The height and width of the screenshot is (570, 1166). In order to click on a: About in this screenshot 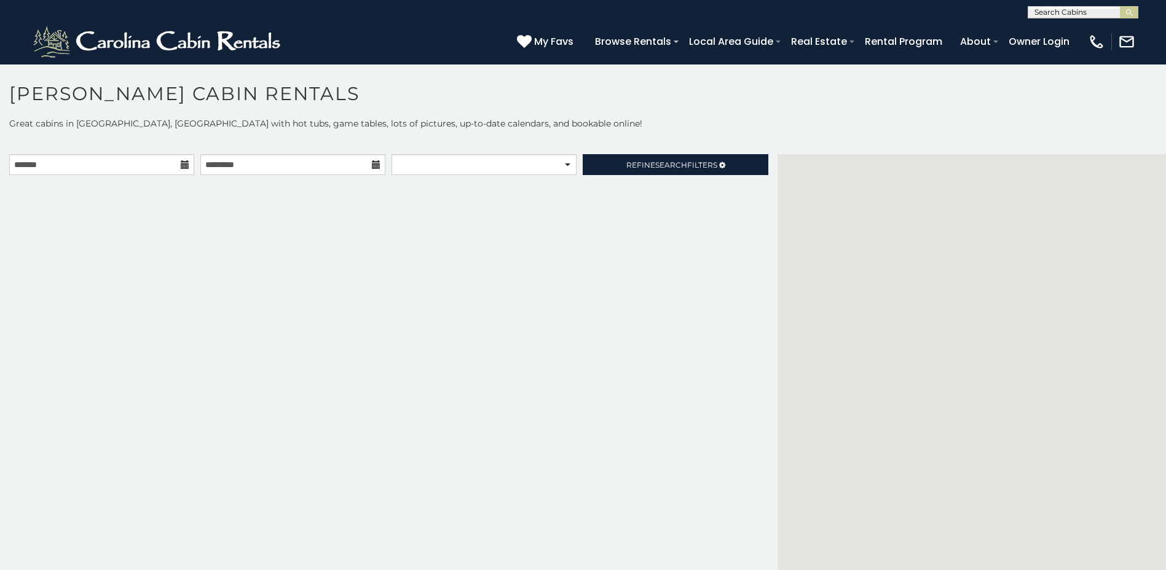, I will do `click(976, 41)`.